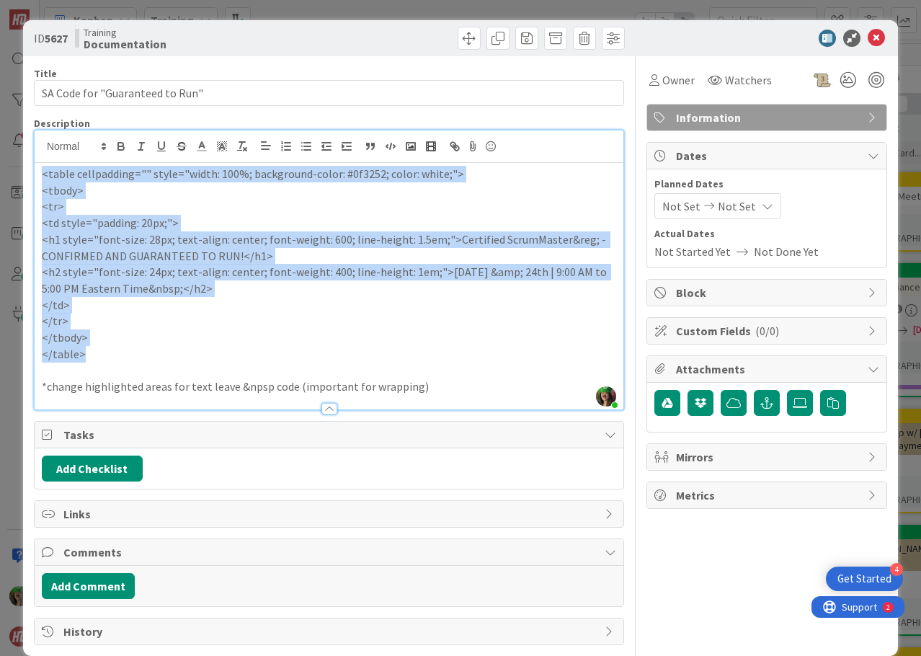 The height and width of the screenshot is (656, 921). Describe the element at coordinates (330, 514) in the screenshot. I see `span: Links` at that location.